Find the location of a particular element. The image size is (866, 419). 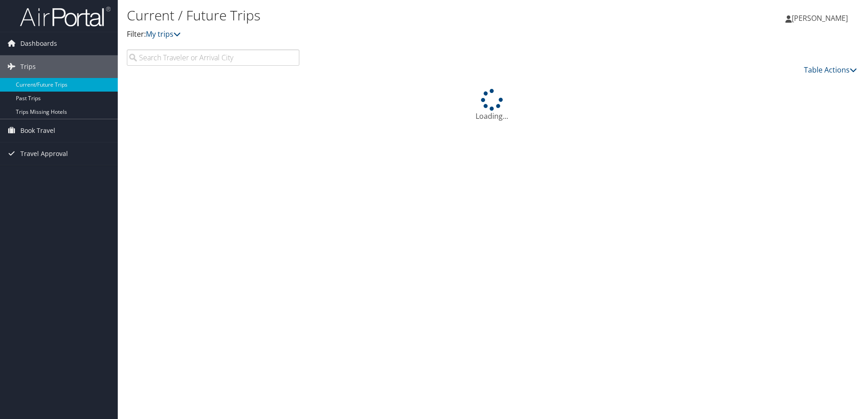

div: Loading... is located at coordinates (492, 105).